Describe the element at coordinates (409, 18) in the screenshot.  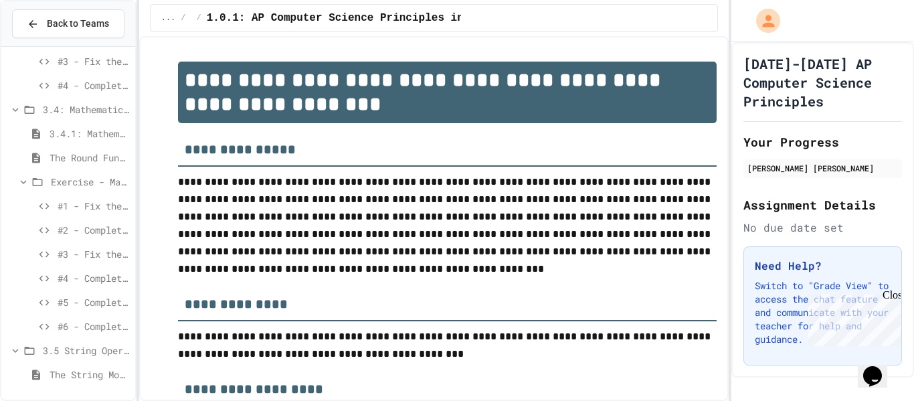
I see `span: 1.0.1: AP Computer Science Principles in Python Course Syllabus` at that location.